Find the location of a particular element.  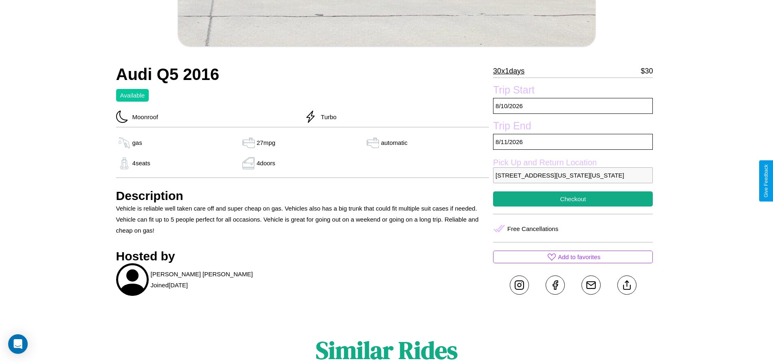

p: Turbo is located at coordinates (326, 117).